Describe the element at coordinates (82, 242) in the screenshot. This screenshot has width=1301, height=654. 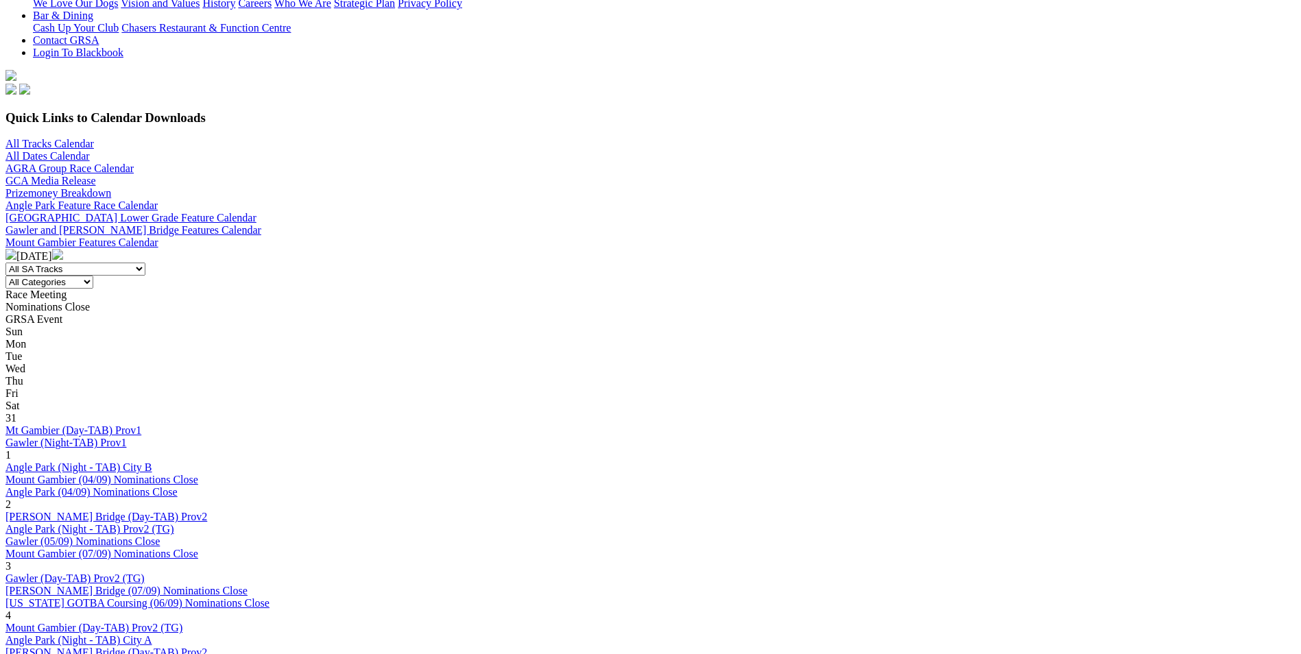
I see `a: Mount Gambier Features Calendar` at that location.